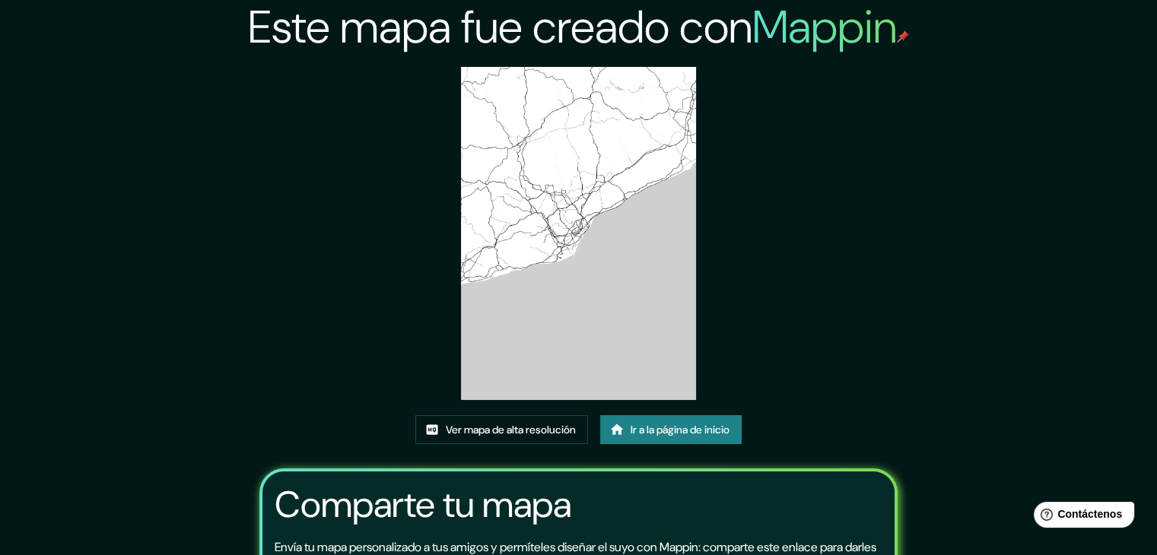 This screenshot has height=555, width=1157. I want to click on a: Ver mapa de alta resolución, so click(501, 430).